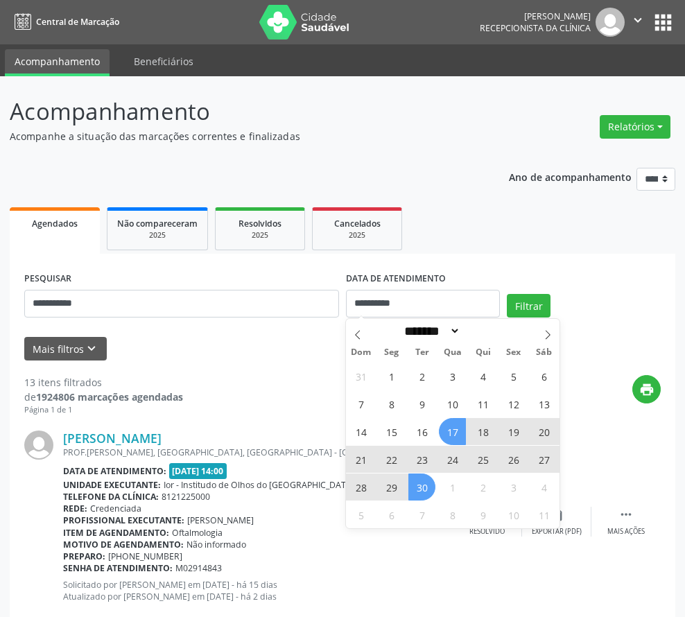 The width and height of the screenshot is (685, 617). What do you see at coordinates (243, 136) in the screenshot?
I see `p: Acompanhe a situação das marcações correntes e finalizadas` at bounding box center [243, 136].